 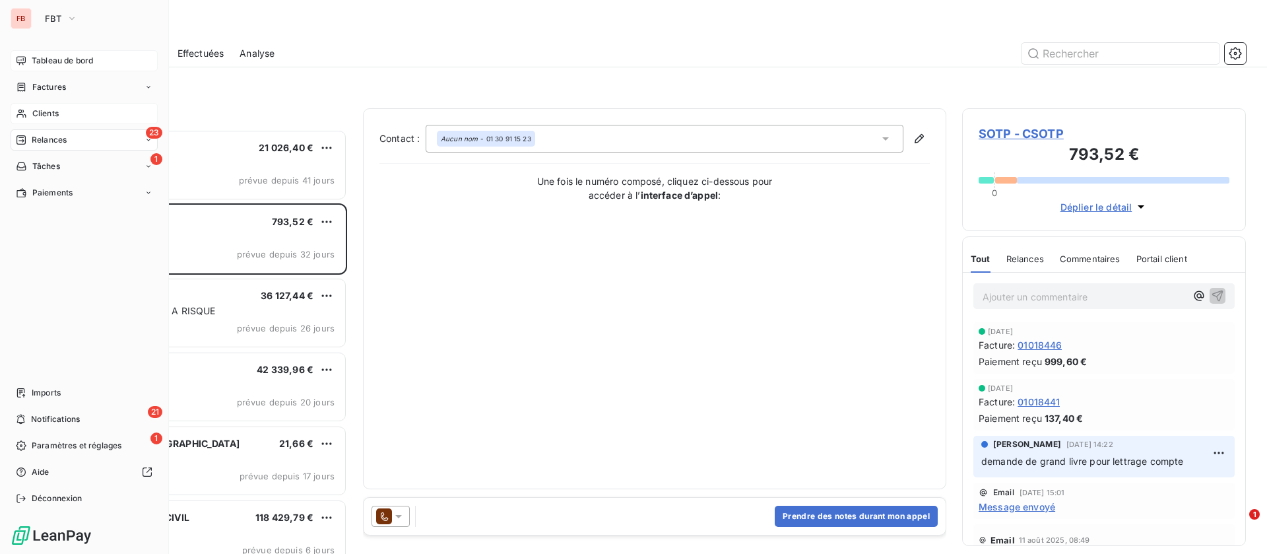 What do you see at coordinates (57, 498) in the screenshot?
I see `span: Déconnexion` at bounding box center [57, 498].